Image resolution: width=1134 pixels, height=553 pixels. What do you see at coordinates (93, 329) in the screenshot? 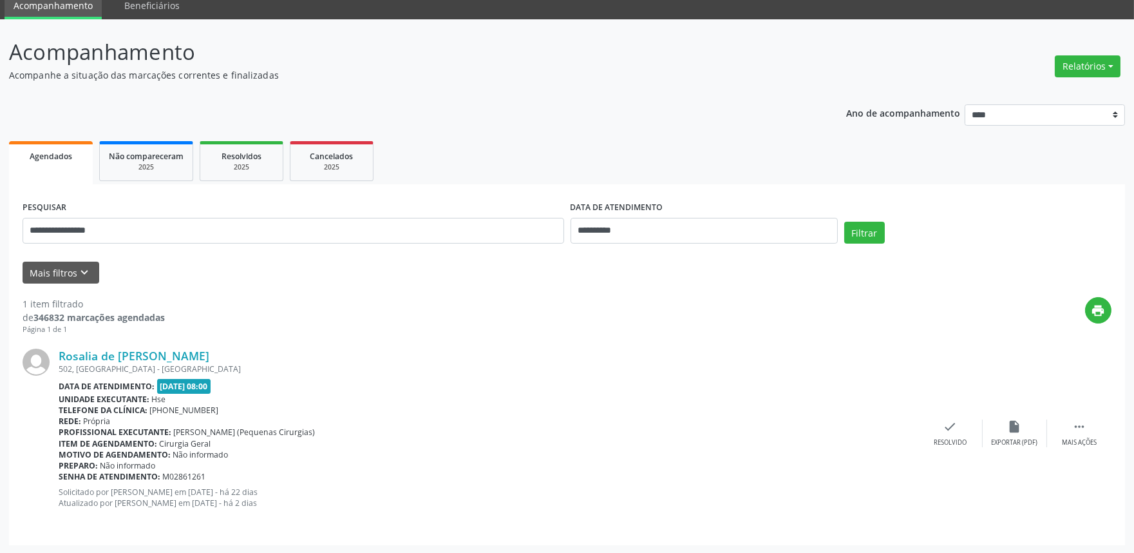
I see `div: Página 1 de 1` at bounding box center [93, 329].